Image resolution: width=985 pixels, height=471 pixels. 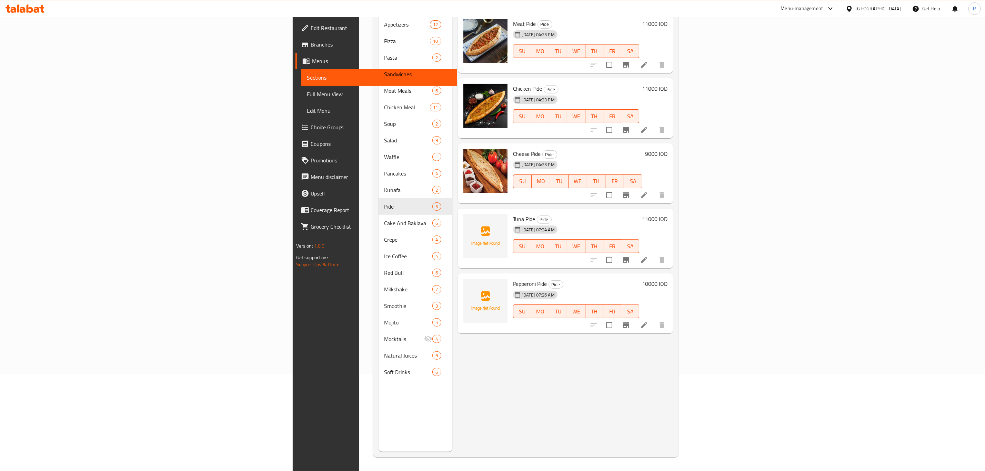 I want to click on span: Version:, so click(x=305, y=246).